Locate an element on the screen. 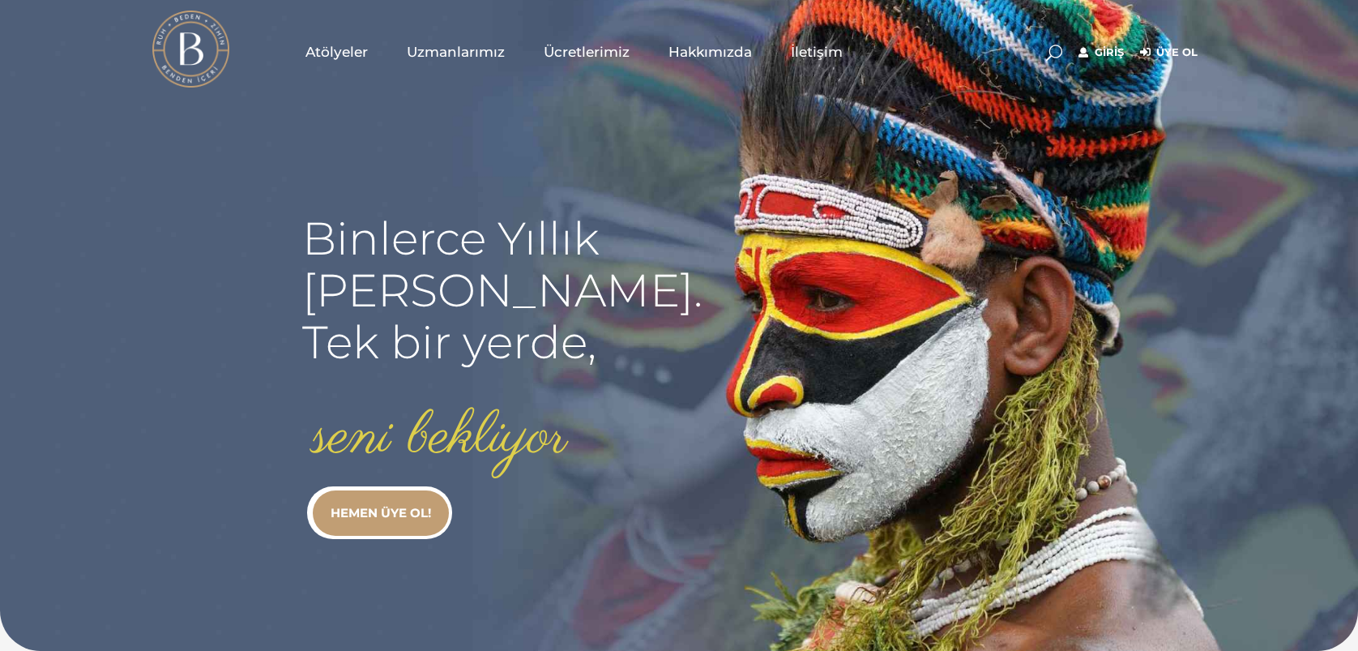 The height and width of the screenshot is (651, 1358). a: İletişim is located at coordinates (817, 52).